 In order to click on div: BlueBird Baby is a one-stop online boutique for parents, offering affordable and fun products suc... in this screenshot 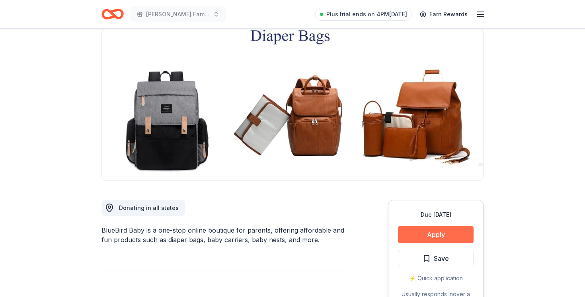, I will do `click(226, 235)`.